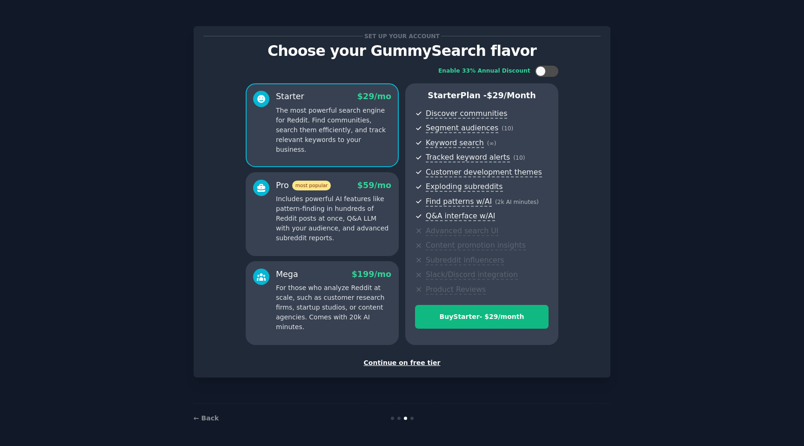  Describe the element at coordinates (206, 418) in the screenshot. I see `a: ← Back` at that location.